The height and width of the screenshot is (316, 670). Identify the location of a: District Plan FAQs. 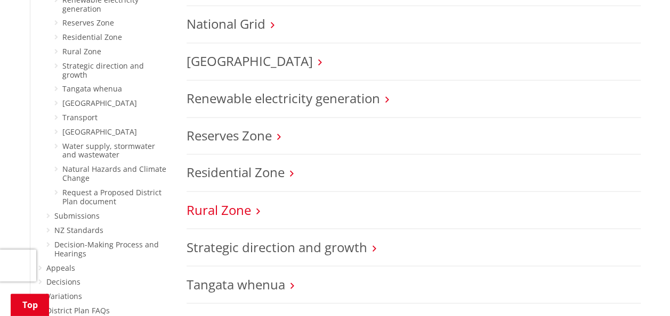
(78, 310).